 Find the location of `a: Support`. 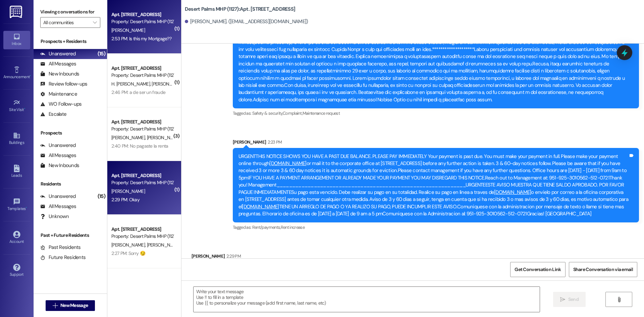

a: Support is located at coordinates (17, 271).